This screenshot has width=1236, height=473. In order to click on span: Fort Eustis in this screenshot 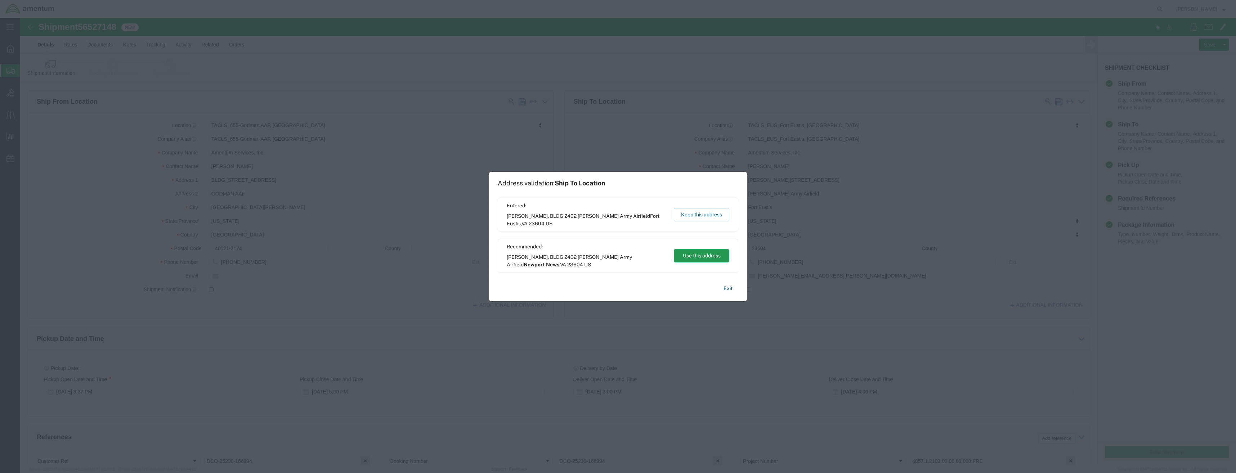, I will do `click(583, 220)`.